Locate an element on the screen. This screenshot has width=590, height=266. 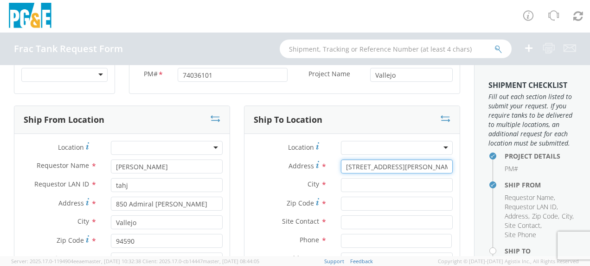
h4: Ship To is located at coordinates (541, 250).